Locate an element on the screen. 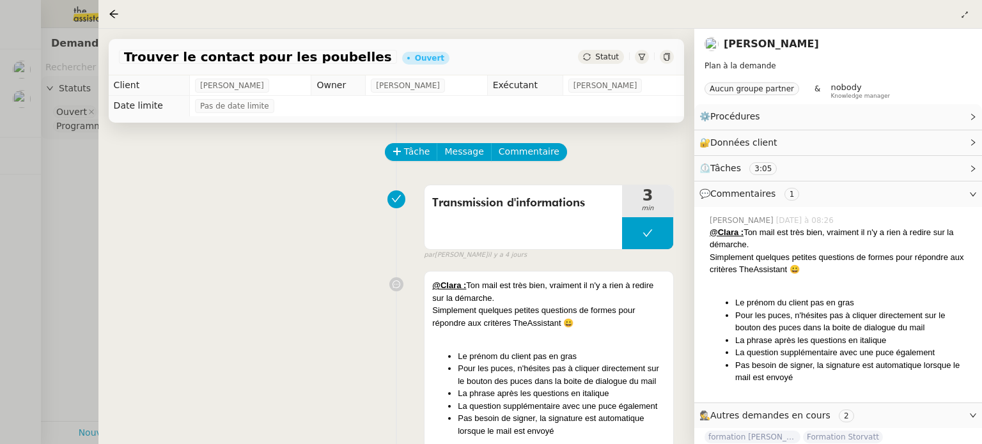 Image resolution: width=982 pixels, height=444 pixels. span: Pas de date limite is located at coordinates (235, 106).